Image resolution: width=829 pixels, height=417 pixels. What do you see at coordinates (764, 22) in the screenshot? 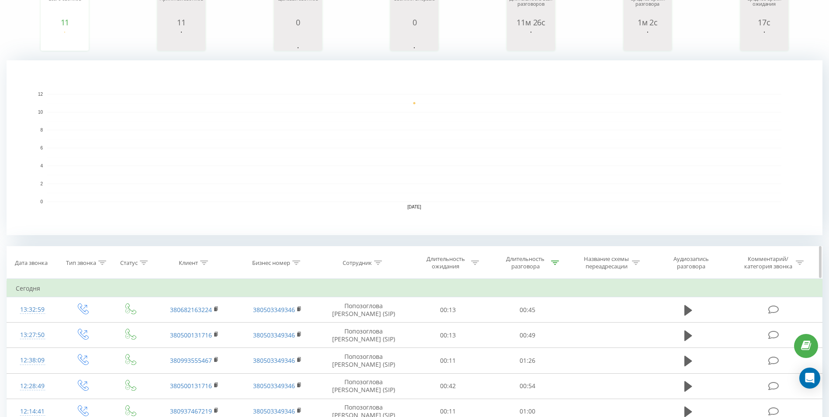
I see `div: 17с` at bounding box center [764, 22].